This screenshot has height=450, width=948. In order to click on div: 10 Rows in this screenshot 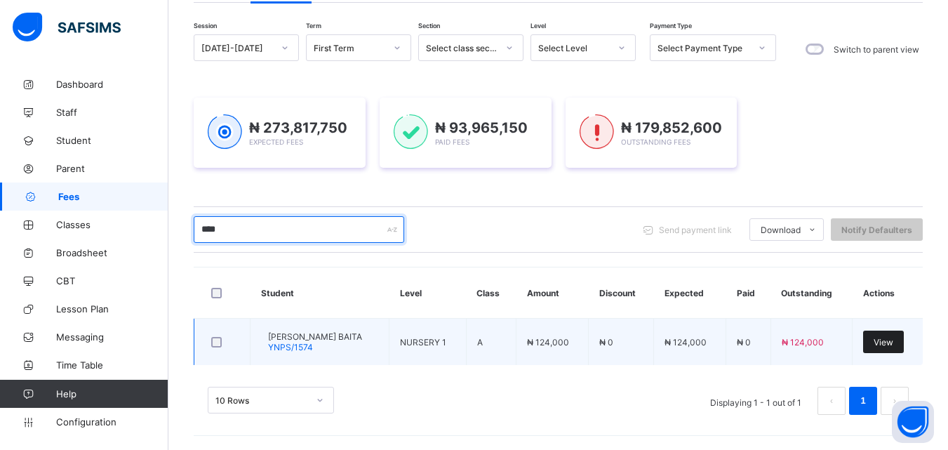, I will do `click(262, 400)`.